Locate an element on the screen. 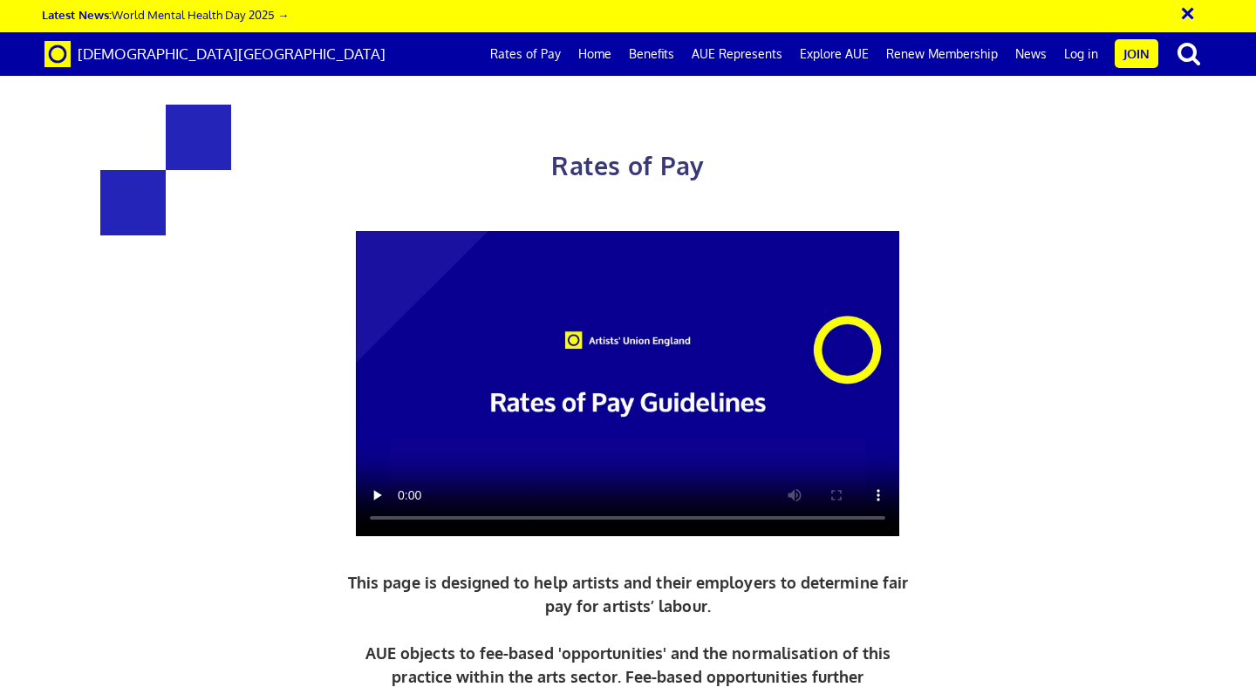 This screenshot has width=1256, height=687. a: Benefits is located at coordinates (652, 54).